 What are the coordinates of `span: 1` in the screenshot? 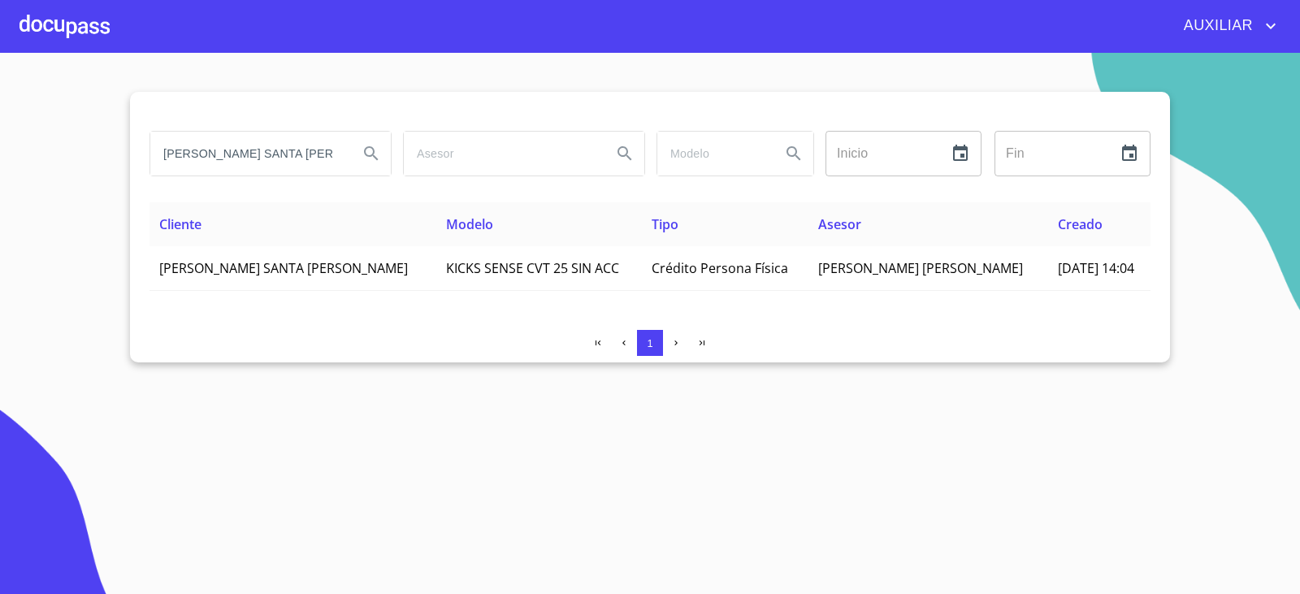 It's located at (649, 343).